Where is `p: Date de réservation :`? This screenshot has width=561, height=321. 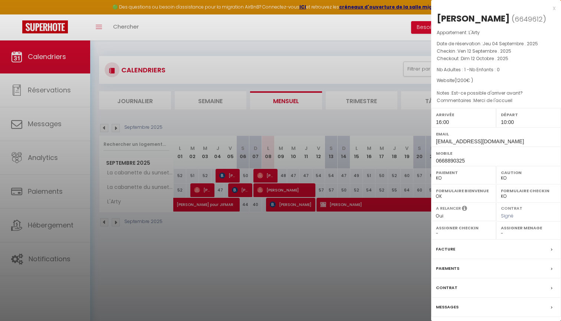
p: Date de réservation : is located at coordinates (496, 44).